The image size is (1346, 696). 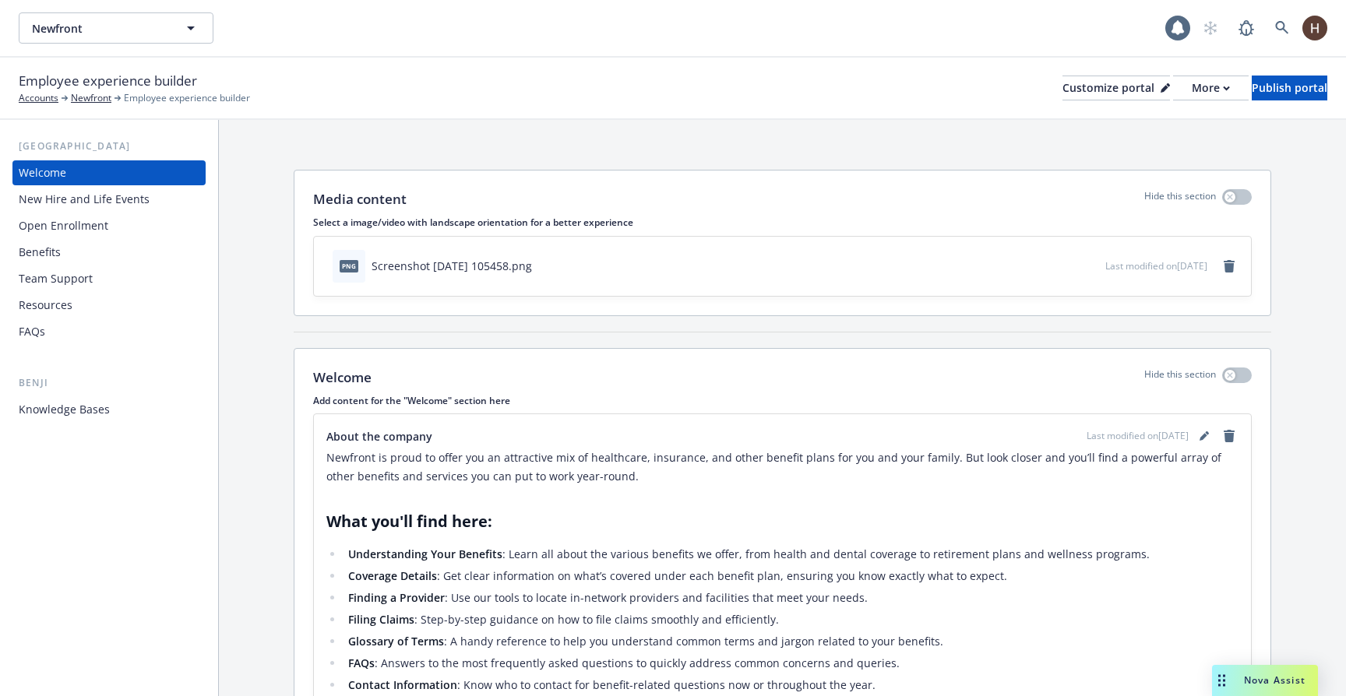 What do you see at coordinates (403, 685) in the screenshot?
I see `strong: Contact Information` at bounding box center [403, 685].